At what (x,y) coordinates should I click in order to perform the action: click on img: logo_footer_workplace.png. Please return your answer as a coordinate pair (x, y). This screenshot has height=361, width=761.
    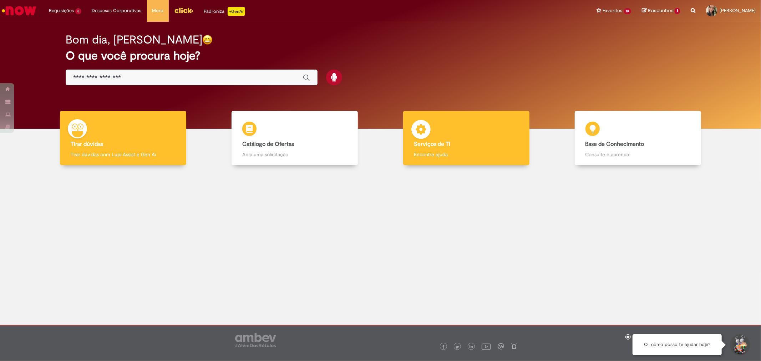
    Looking at the image, I should click on (501, 347).